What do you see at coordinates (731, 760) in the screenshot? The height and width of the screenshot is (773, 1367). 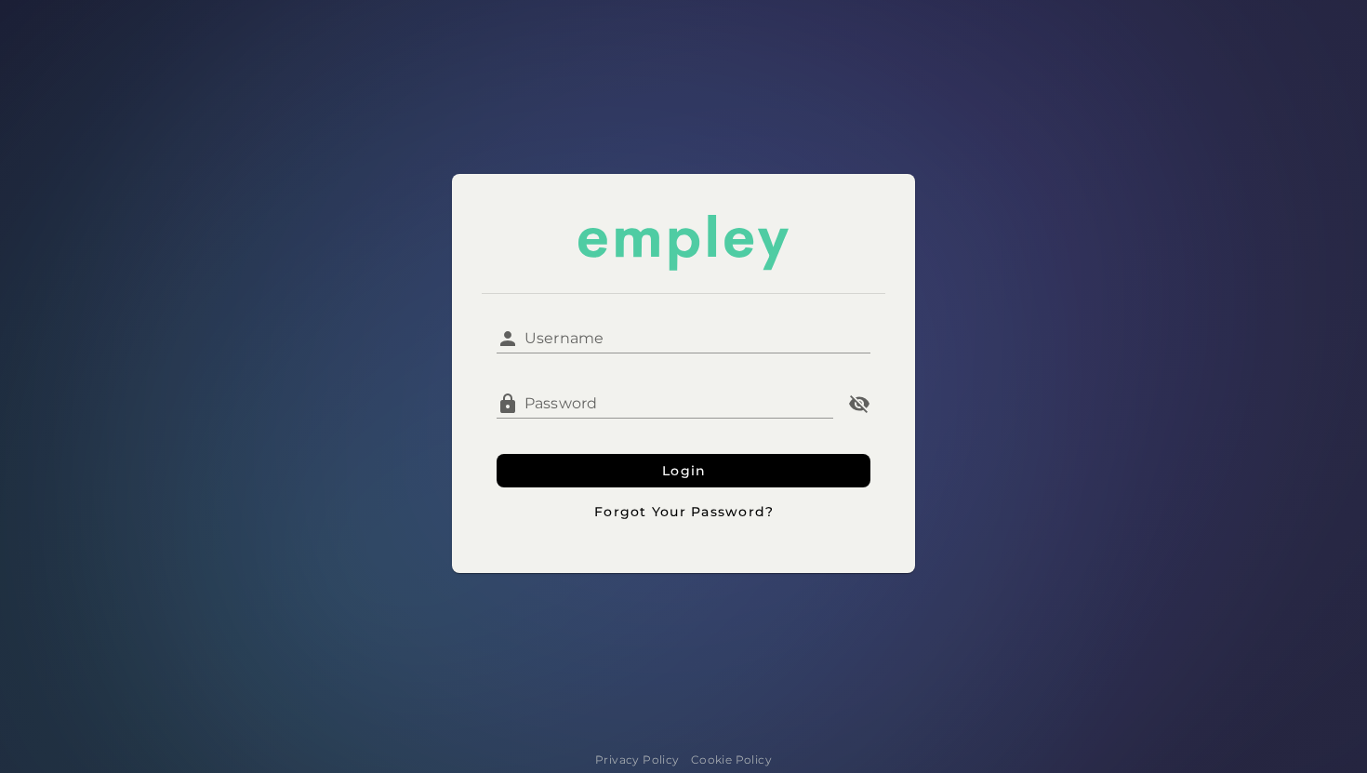 I see `a: Cookie Policy` at bounding box center [731, 760].